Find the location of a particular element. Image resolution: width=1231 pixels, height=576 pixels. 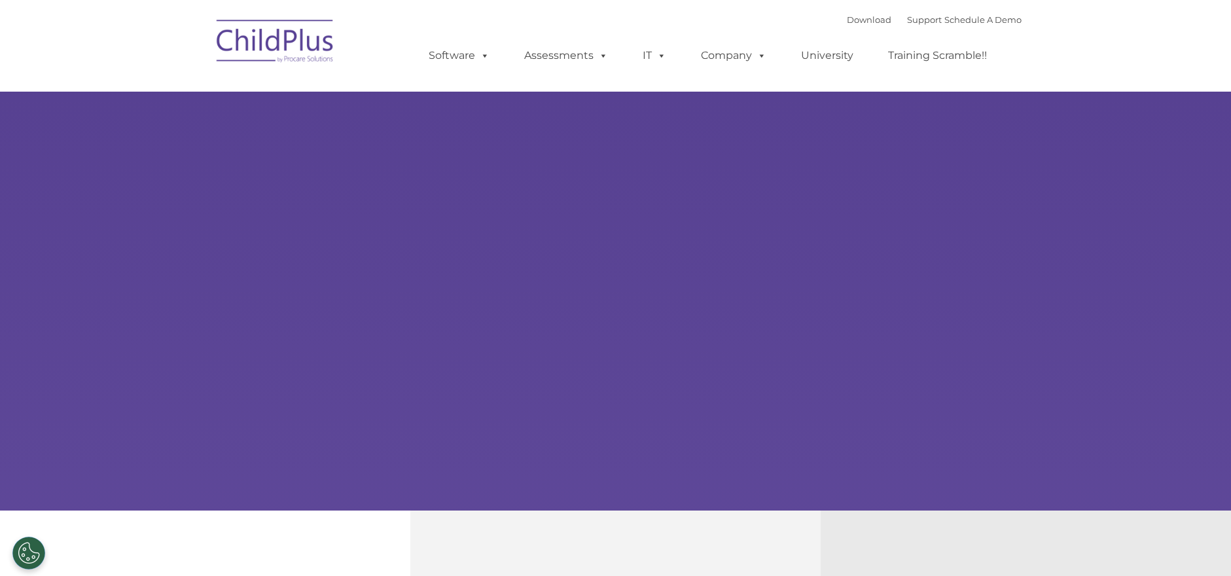

a: IT is located at coordinates (654, 56).